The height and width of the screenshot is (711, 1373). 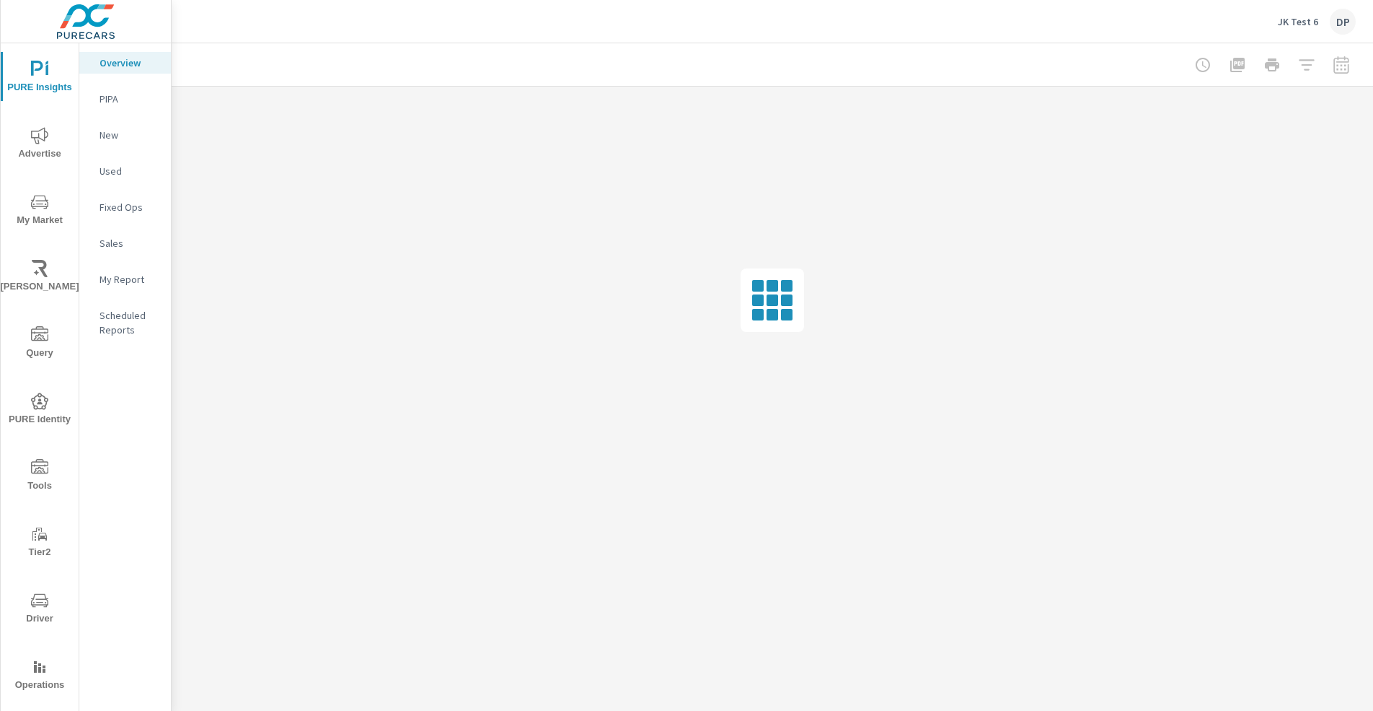 I want to click on div: Fixed Ops, so click(x=125, y=207).